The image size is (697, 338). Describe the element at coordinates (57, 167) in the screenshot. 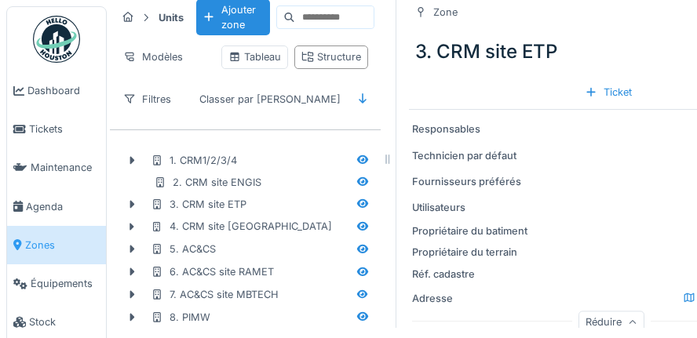

I see `a: Maintenance` at that location.